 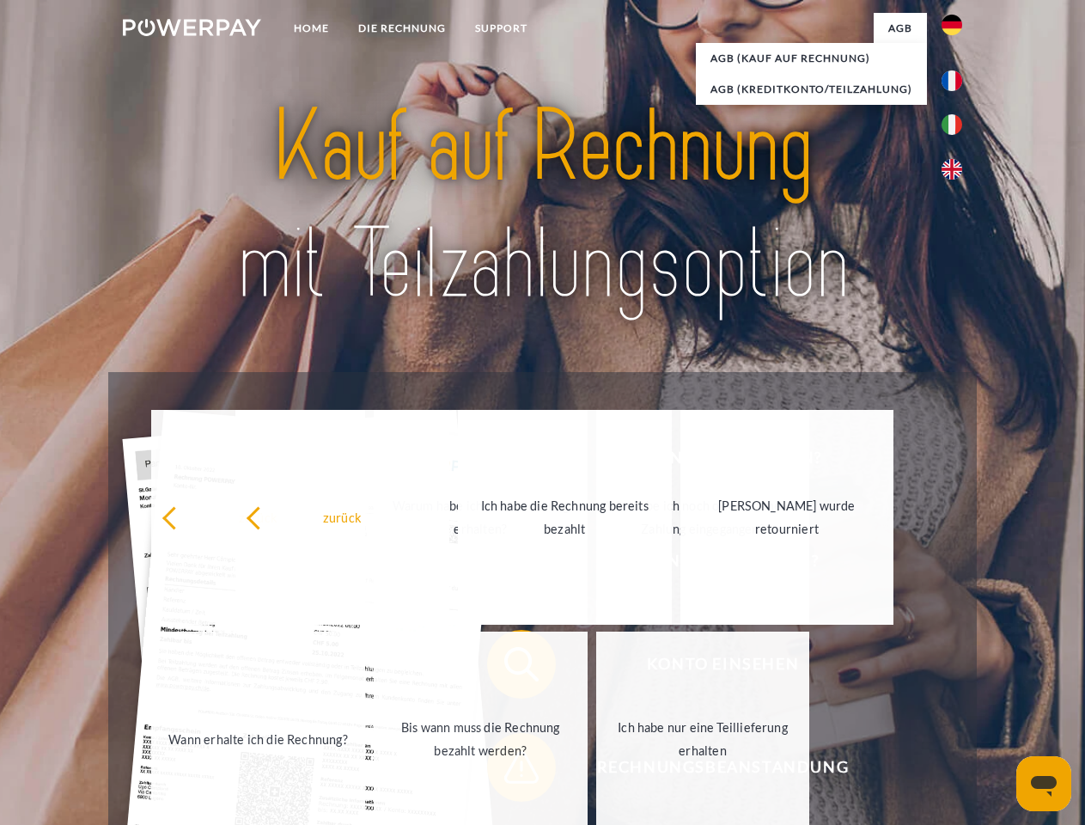 I want to click on a: SUPPORT, so click(x=501, y=28).